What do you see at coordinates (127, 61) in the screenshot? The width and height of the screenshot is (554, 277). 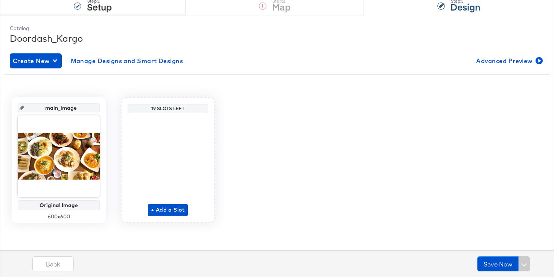 I see `span: Manage Designs and Smart Designs` at bounding box center [127, 61].